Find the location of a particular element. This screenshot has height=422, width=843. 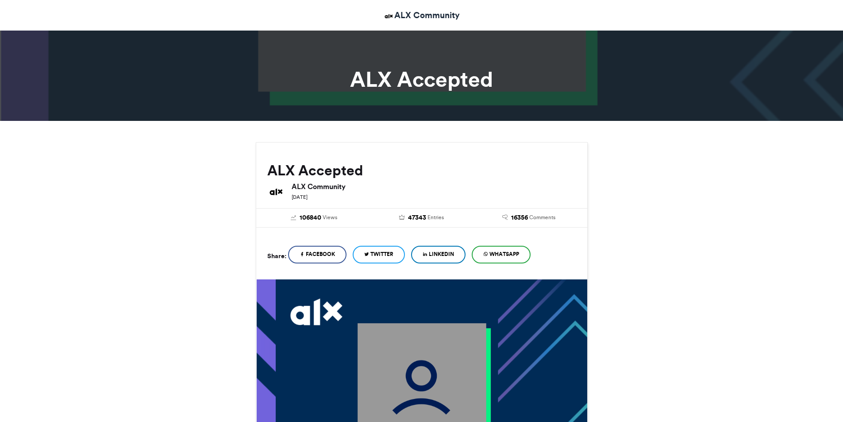

span: Twitter is located at coordinates (382, 254).